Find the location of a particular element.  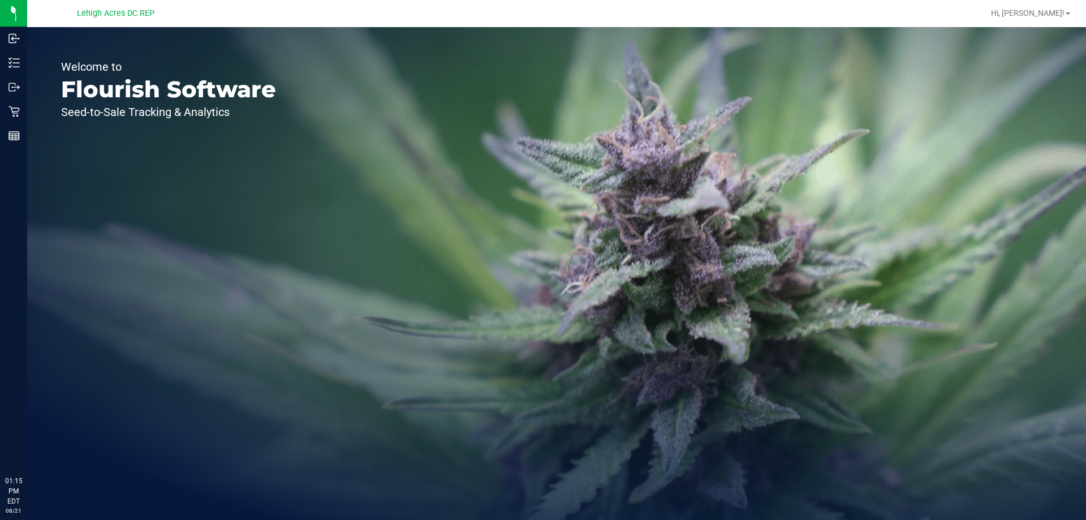

p: 01:15 PM EDT is located at coordinates (14, 491).